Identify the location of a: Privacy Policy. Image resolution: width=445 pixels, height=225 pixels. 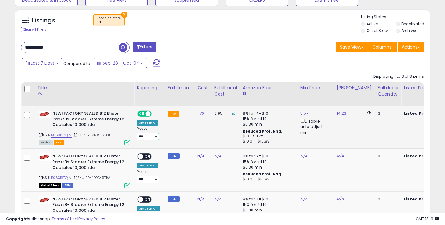
(92, 218).